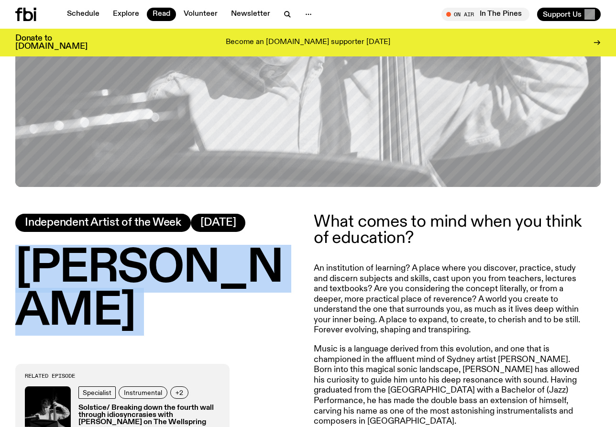 The width and height of the screenshot is (616, 427). I want to click on a: Newsletter, so click(250, 14).